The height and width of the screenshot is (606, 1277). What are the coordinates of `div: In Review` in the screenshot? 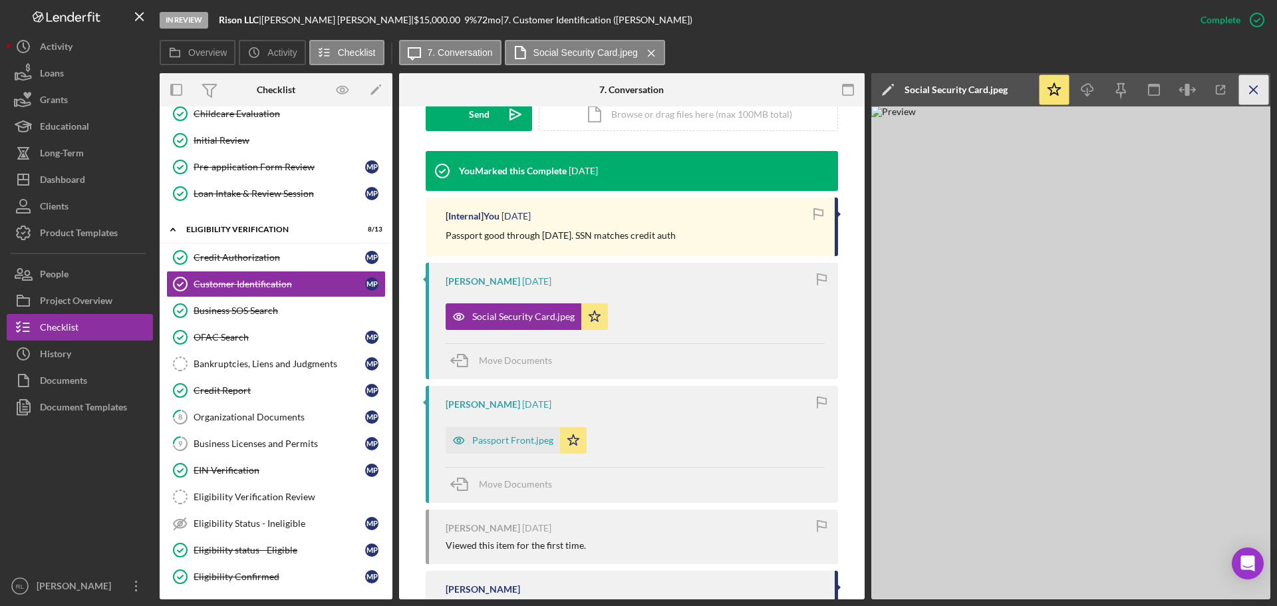 It's located at (184, 20).